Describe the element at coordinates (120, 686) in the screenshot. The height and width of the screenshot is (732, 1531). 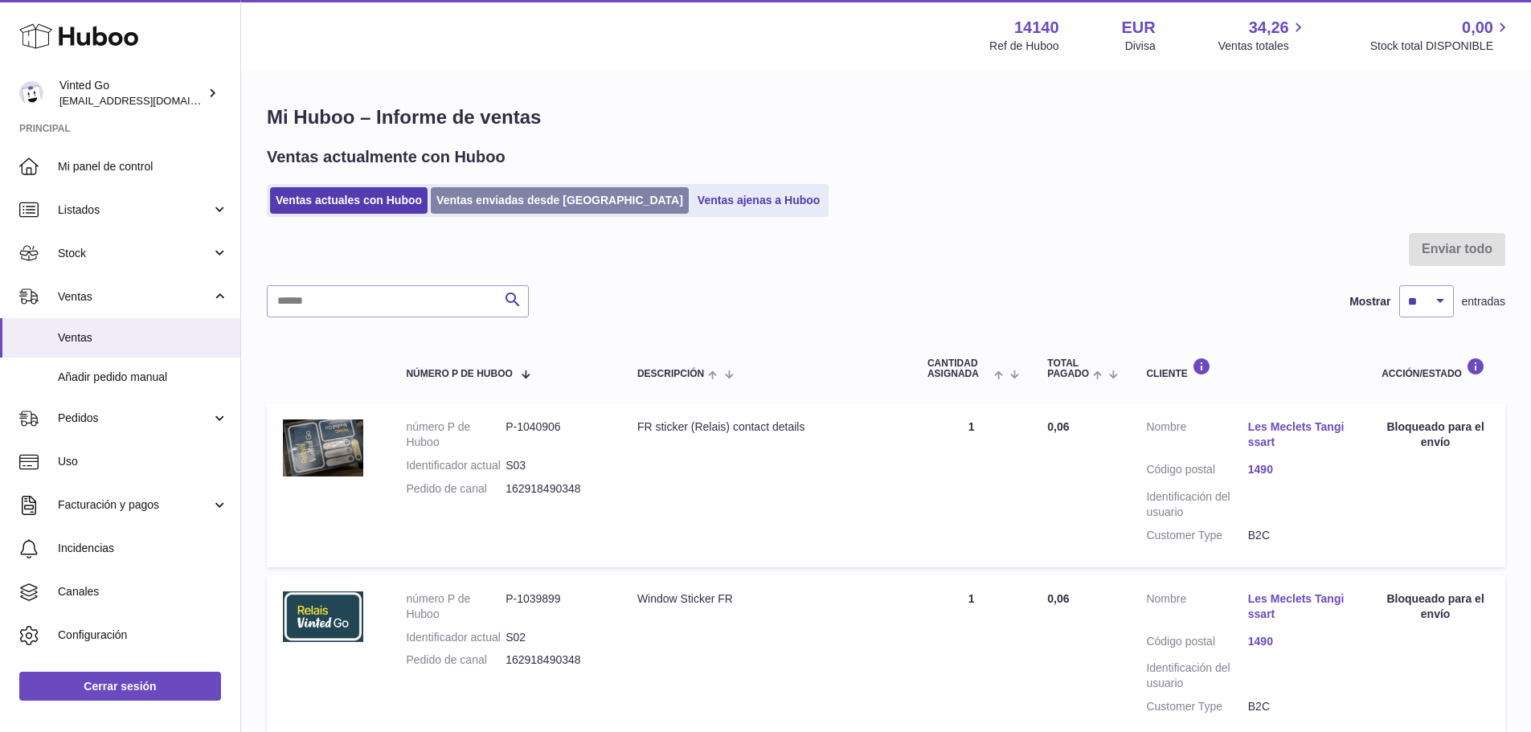
I see `a: Cerrar sesión` at that location.